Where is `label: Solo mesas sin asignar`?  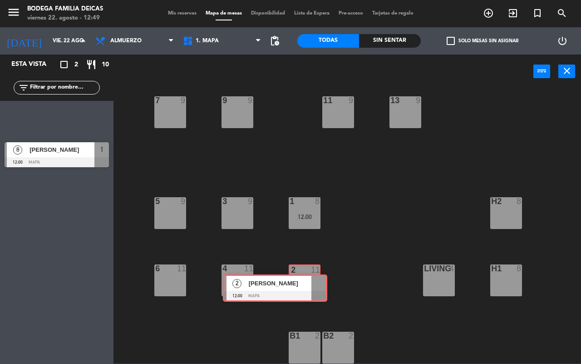 label: Solo mesas sin asignar is located at coordinates (483, 41).